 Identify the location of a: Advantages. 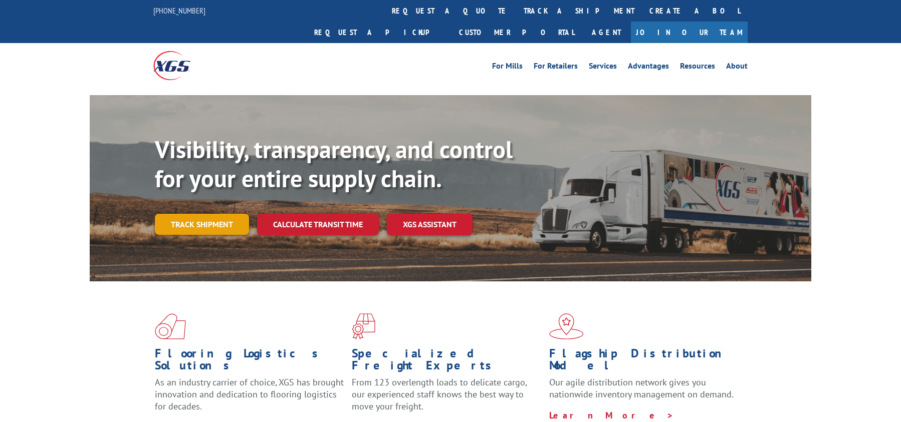
(648, 68).